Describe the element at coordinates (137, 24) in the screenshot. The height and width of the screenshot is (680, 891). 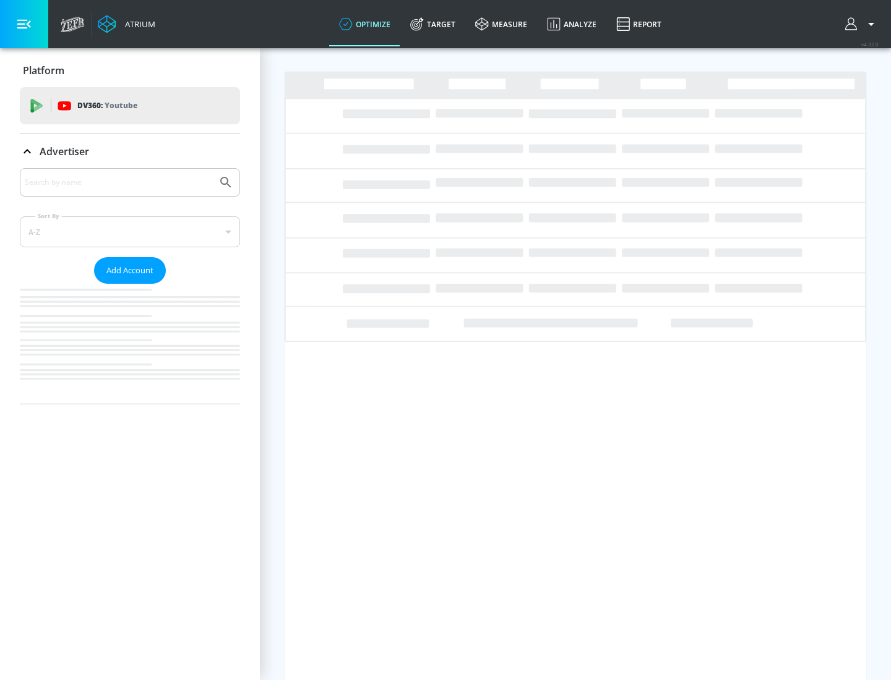
I see `div: Atrium` at that location.